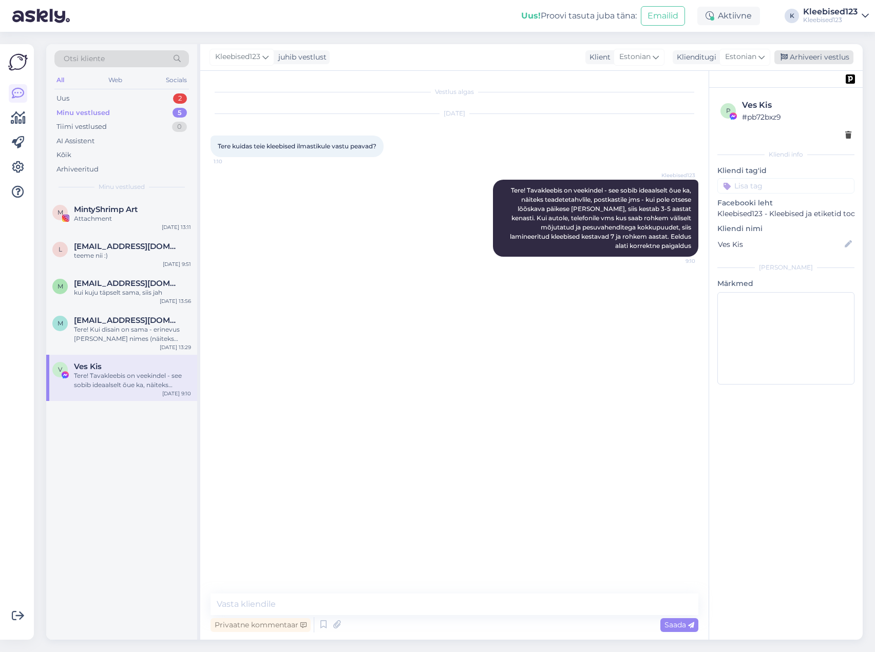  Describe the element at coordinates (88, 367) in the screenshot. I see `span: Ves Kis` at that location.